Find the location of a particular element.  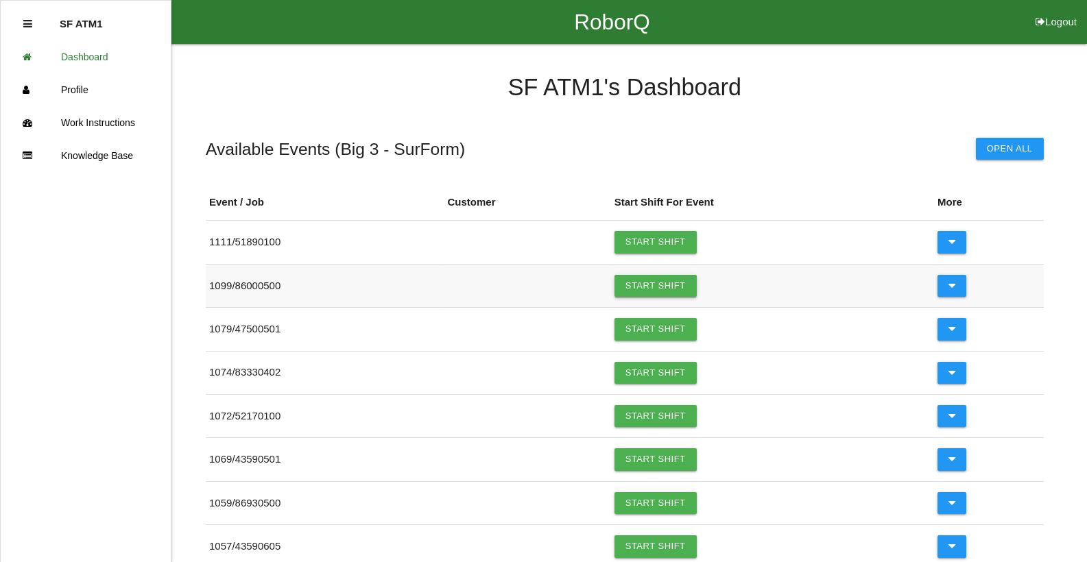

td: 1074 / 83330402 is located at coordinates (324, 372).